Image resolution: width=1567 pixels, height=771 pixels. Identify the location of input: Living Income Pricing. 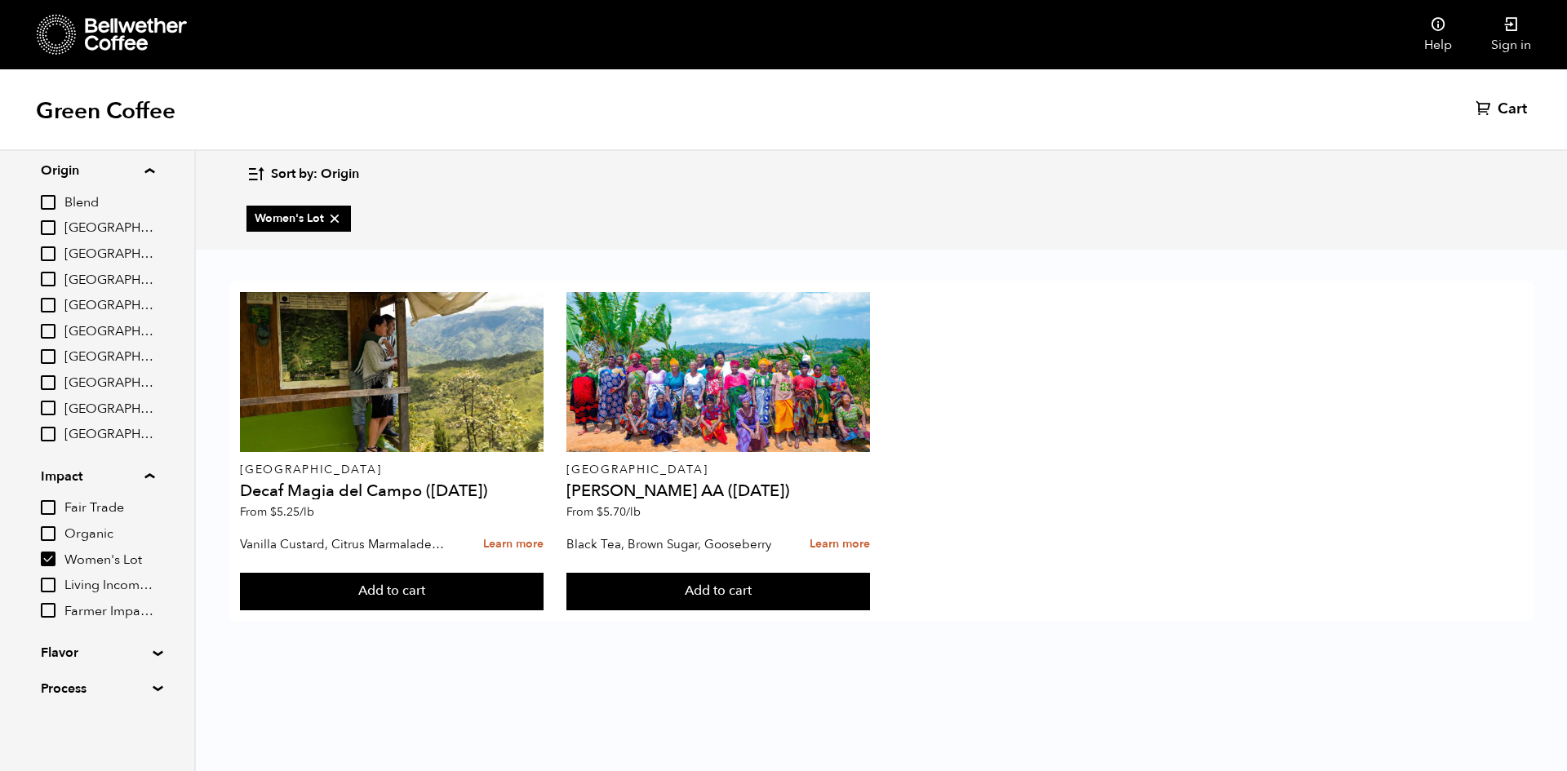
(48, 585).